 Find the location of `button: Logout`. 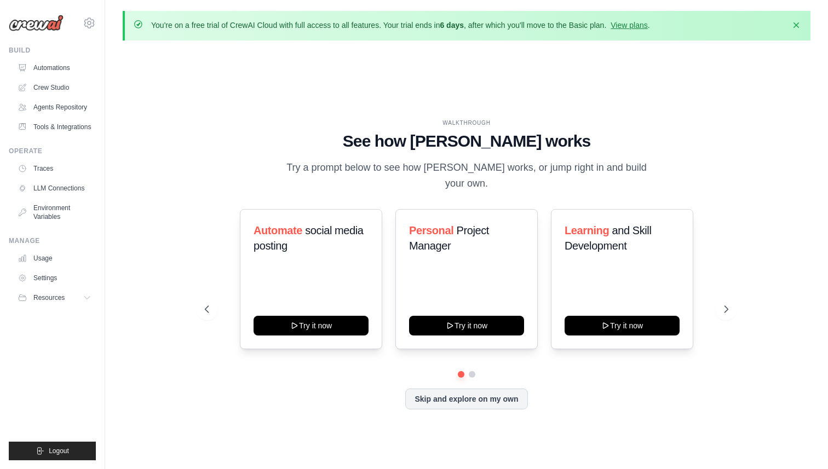

button: Logout is located at coordinates (52, 451).